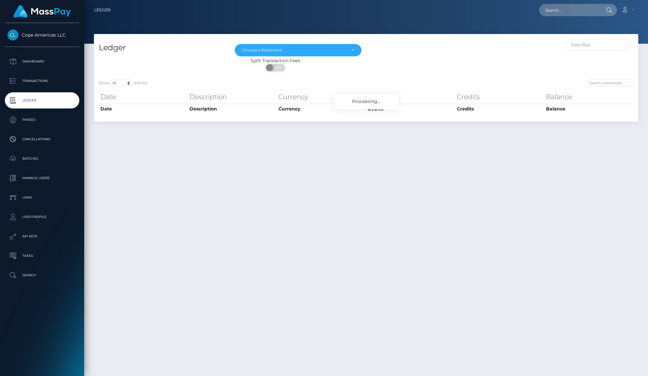 The height and width of the screenshot is (376, 648). What do you see at coordinates (42, 159) in the screenshot?
I see `a: Batches` at bounding box center [42, 159].